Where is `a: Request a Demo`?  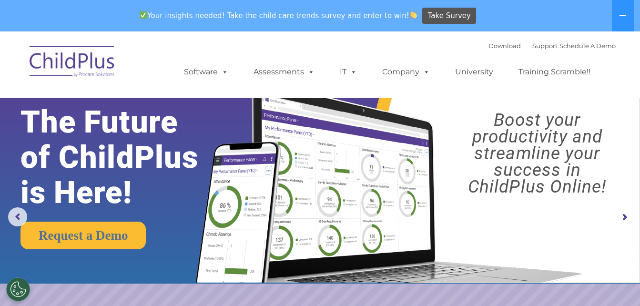
a: Request a Demo is located at coordinates (83, 236).